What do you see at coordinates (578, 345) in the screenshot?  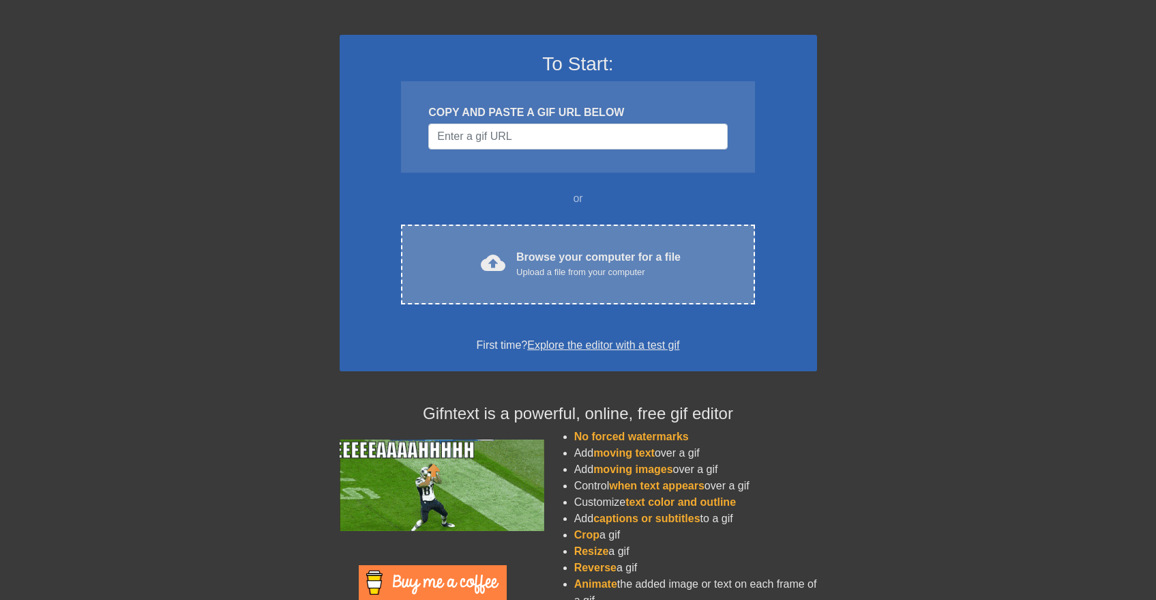 I see `div: First time?` at bounding box center [578, 345].